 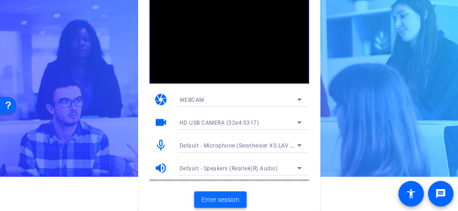 What do you see at coordinates (192, 100) in the screenshot?
I see `span: WEBCAM` at bounding box center [192, 100].